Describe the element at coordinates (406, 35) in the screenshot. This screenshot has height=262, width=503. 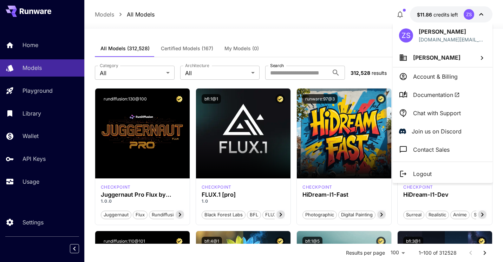
I see `div: ZS` at that location.